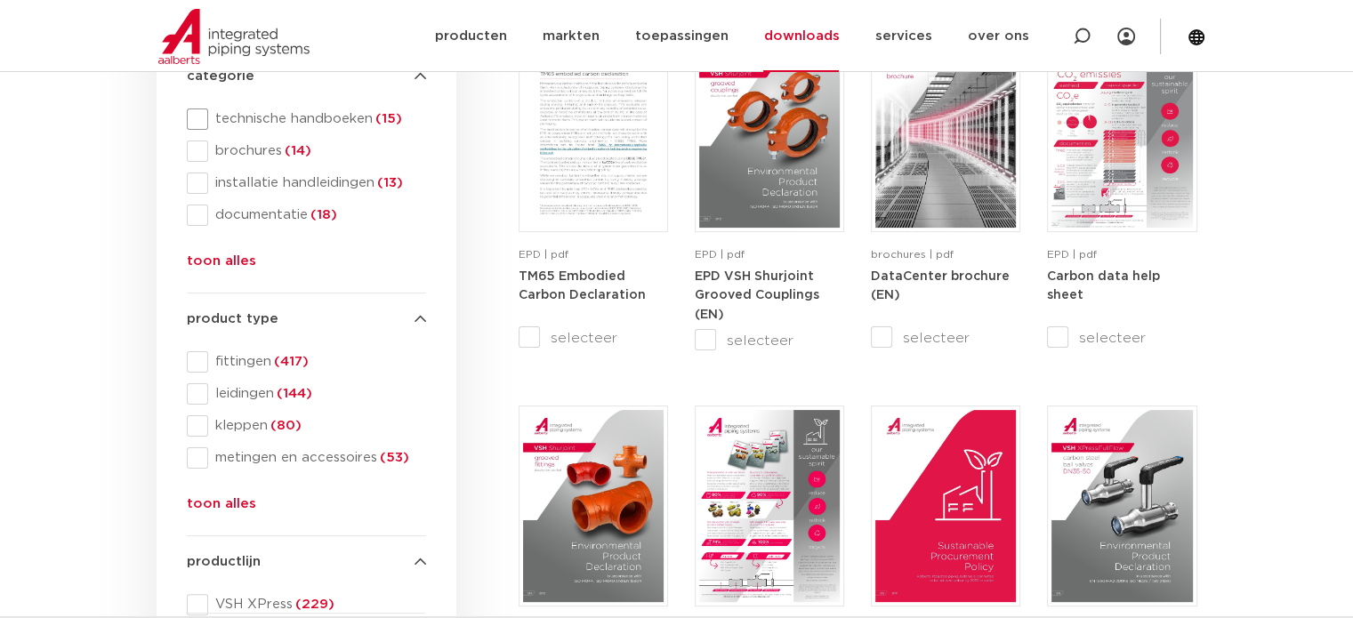 Image resolution: width=1353 pixels, height=618 pixels. What do you see at coordinates (317, 605) in the screenshot?
I see `span: VSH XPress` at bounding box center [317, 605].